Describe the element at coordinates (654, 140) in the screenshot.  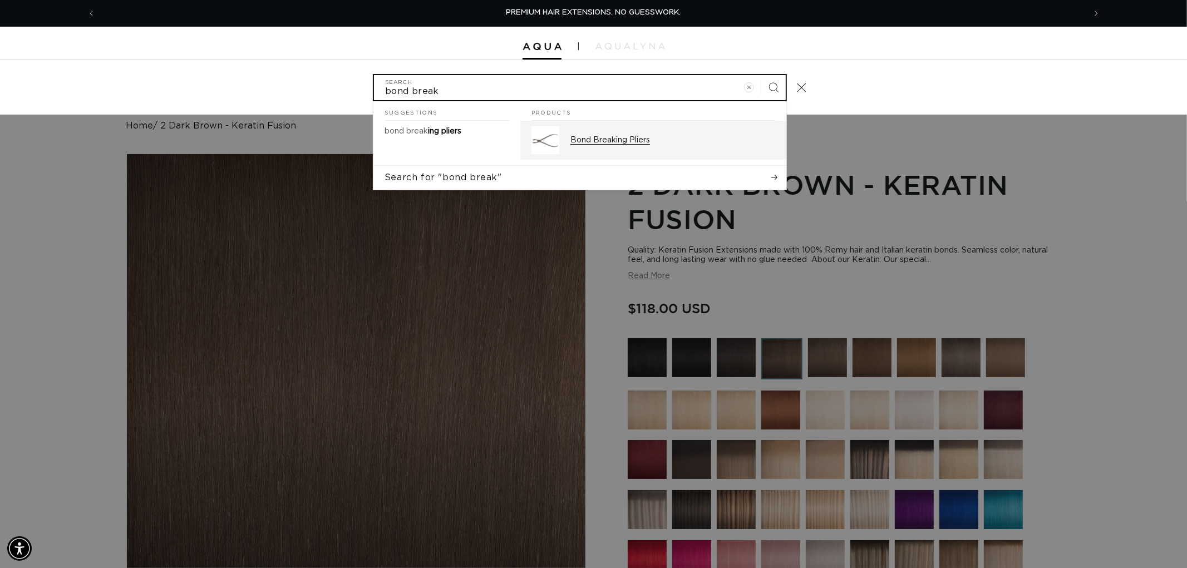
I see `a: Bond Breaking Pliers` at that location.